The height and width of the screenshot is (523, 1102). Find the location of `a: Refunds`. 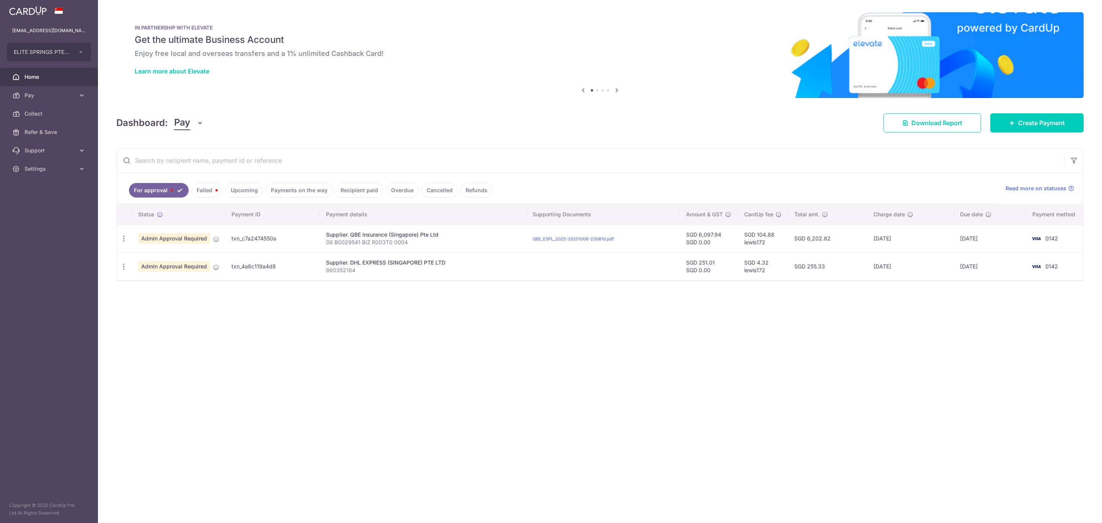

a: Refunds is located at coordinates (476, 190).